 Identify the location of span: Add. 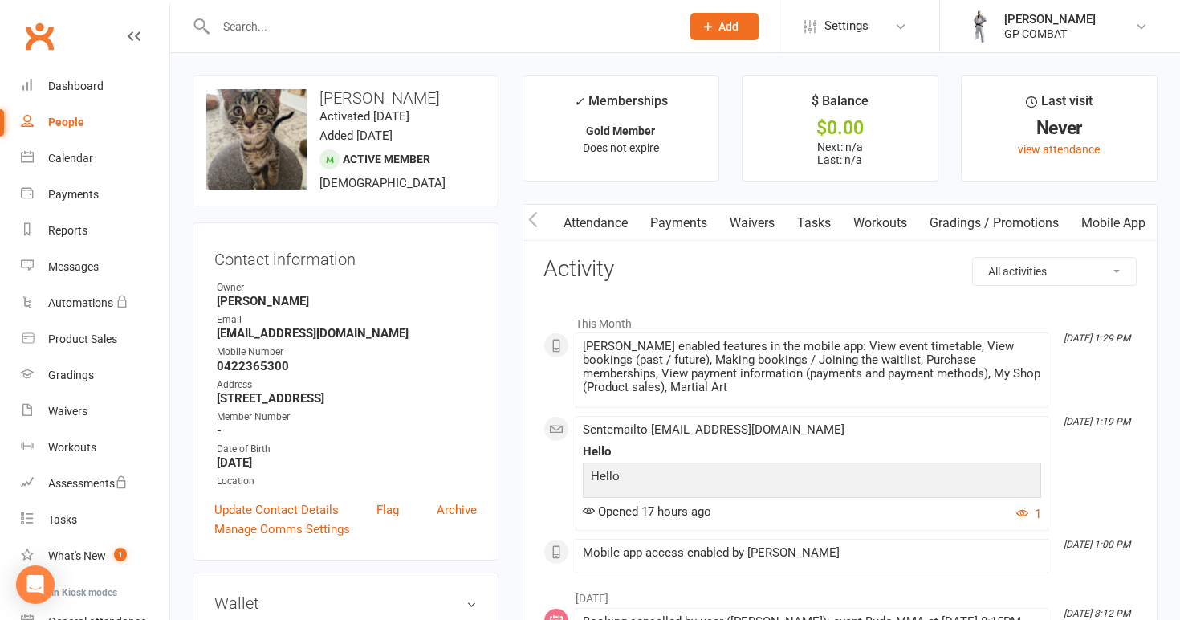
(728, 26).